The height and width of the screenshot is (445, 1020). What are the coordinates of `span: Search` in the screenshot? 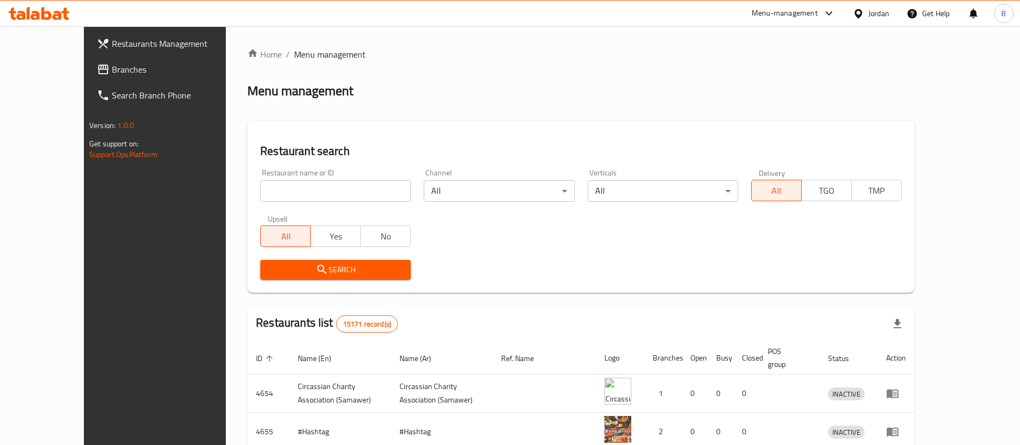 It's located at (336, 270).